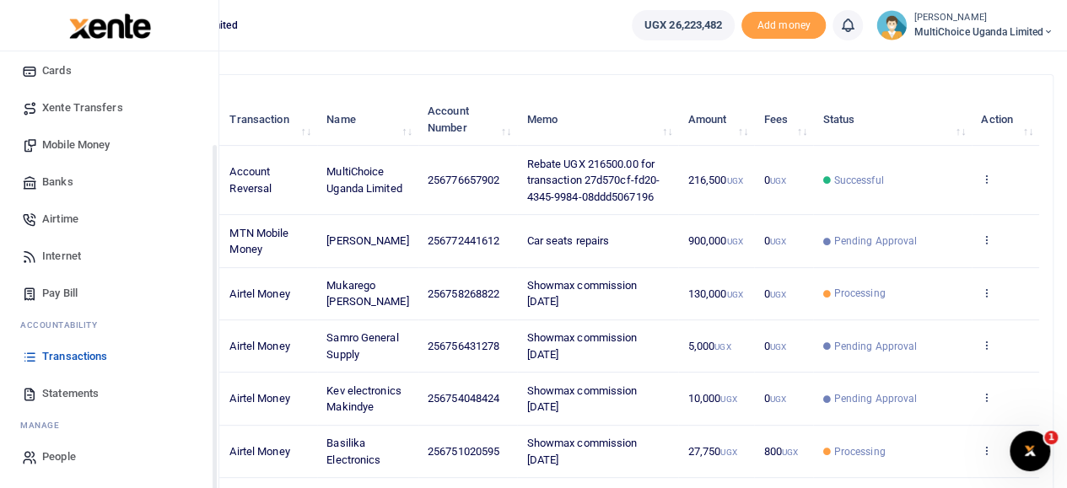 The height and width of the screenshot is (488, 1067). Describe the element at coordinates (109, 108) in the screenshot. I see `a: Xente Transfers` at that location.